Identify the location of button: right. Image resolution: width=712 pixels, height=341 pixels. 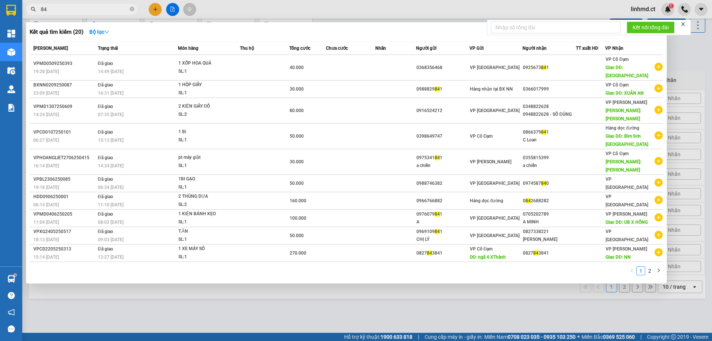
(658, 271).